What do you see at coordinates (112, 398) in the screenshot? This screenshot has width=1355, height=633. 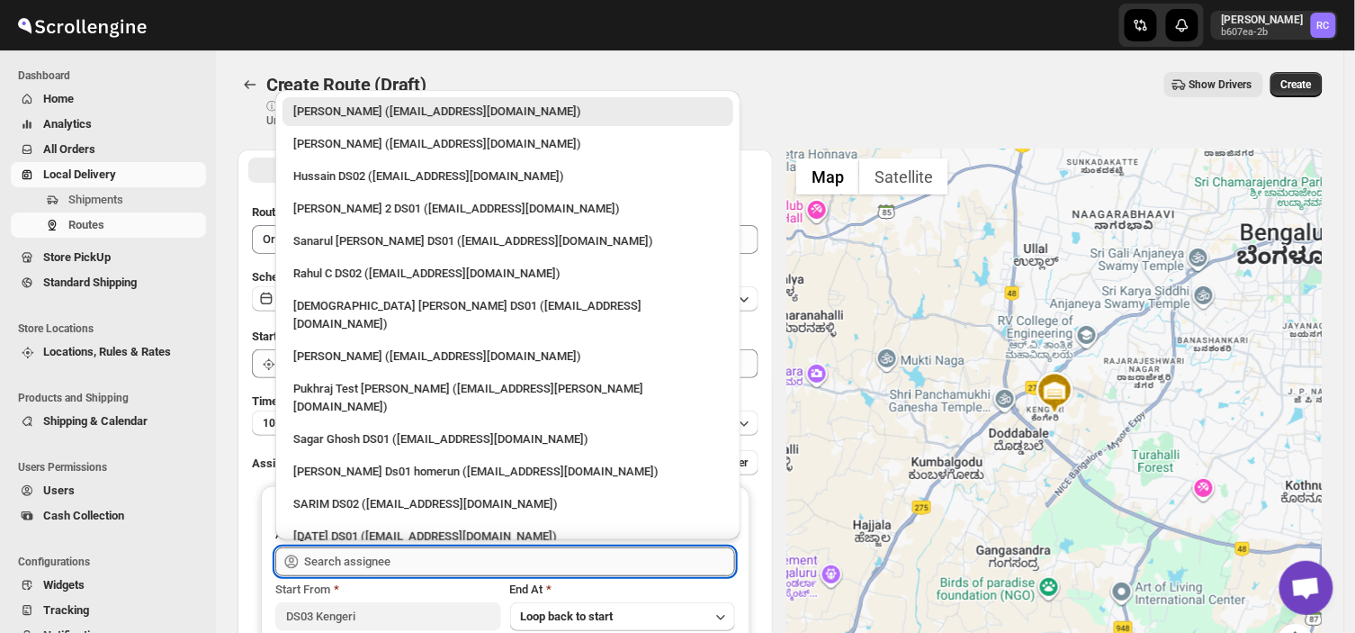 I see `span: Products and Shipping` at bounding box center [112, 398].